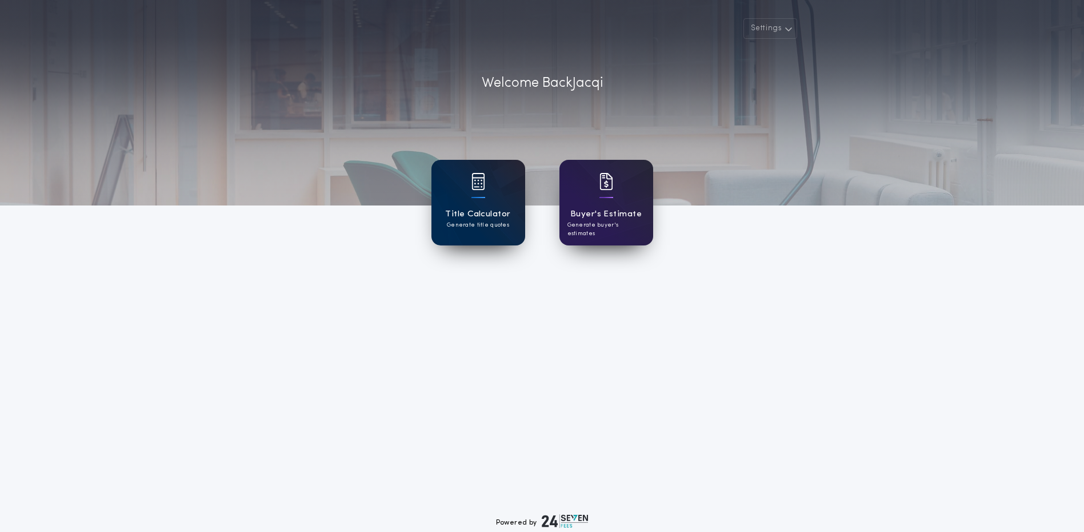 Image resolution: width=1084 pixels, height=532 pixels. What do you see at coordinates (478, 214) in the screenshot?
I see `h1: Title Calculator` at bounding box center [478, 214].